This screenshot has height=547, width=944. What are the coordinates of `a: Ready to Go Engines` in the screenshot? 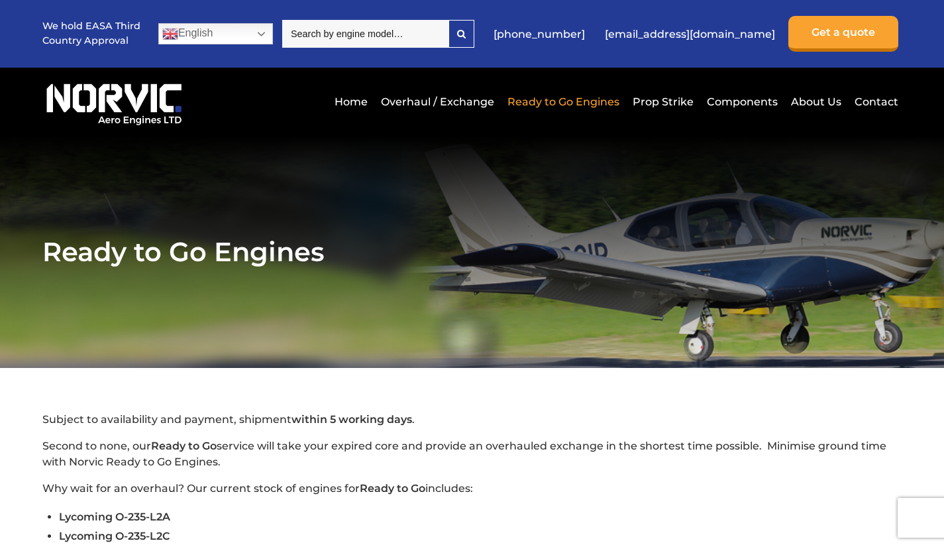 It's located at (563, 101).